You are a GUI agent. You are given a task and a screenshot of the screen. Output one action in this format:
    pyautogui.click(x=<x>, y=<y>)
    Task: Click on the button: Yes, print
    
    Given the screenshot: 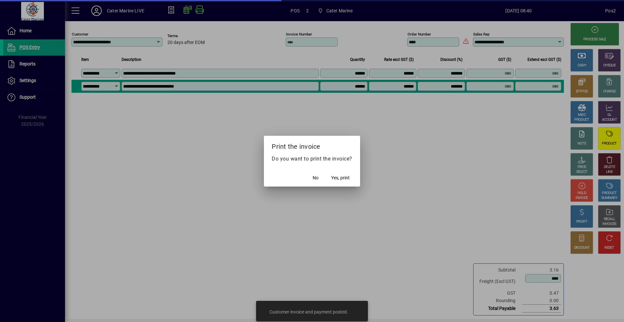 What is the action you would take?
    pyautogui.click(x=340, y=178)
    